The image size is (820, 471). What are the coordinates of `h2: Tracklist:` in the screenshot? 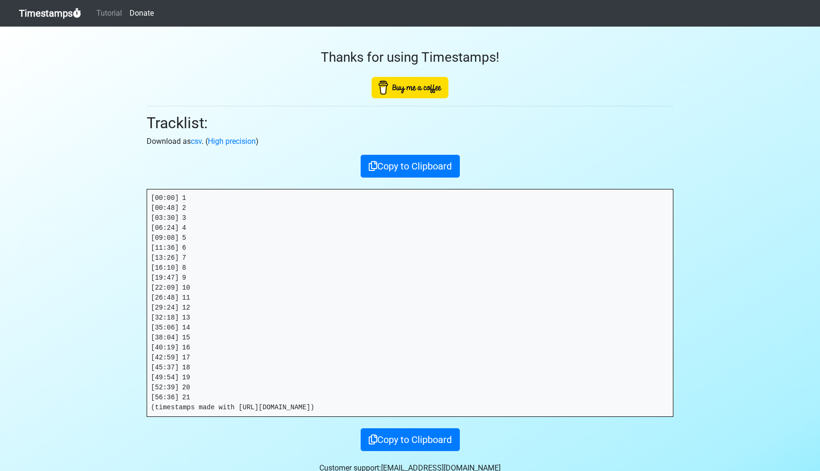 It's located at (410, 123).